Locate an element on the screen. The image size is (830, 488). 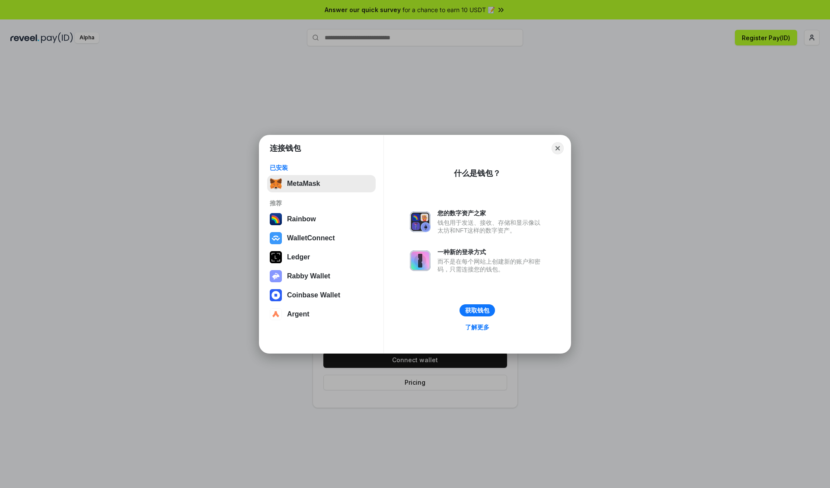
button: WalletConnect is located at coordinates (321, 238).